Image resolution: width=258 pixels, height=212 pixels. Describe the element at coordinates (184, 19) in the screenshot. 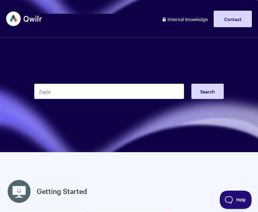

I see `a: Internal knowledge` at that location.